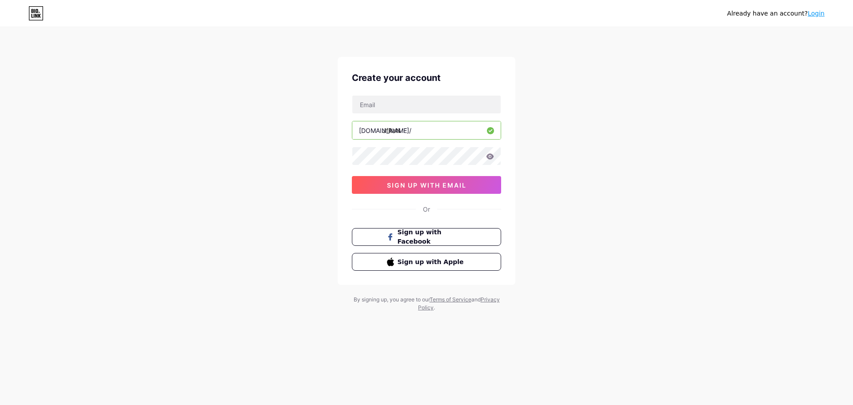 This screenshot has height=405, width=853. What do you see at coordinates (427, 262) in the screenshot?
I see `button: Sign up with Apple` at bounding box center [427, 262].